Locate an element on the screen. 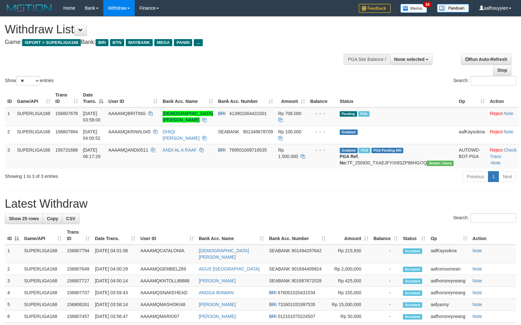 This screenshot has height=325, width=521. th: Action is located at coordinates (503, 98).